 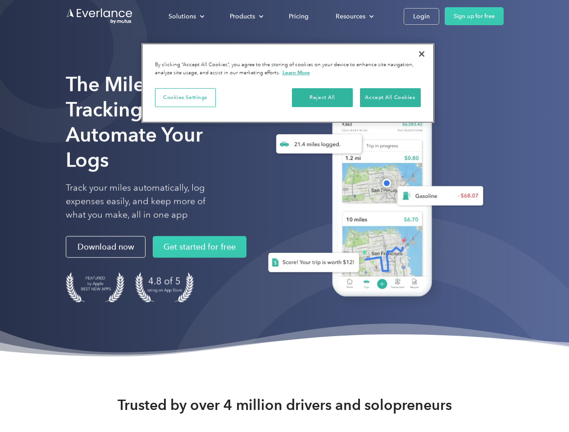 I want to click on strong: Trusted by over 4 million drivers and solopreneurs, so click(x=285, y=405).